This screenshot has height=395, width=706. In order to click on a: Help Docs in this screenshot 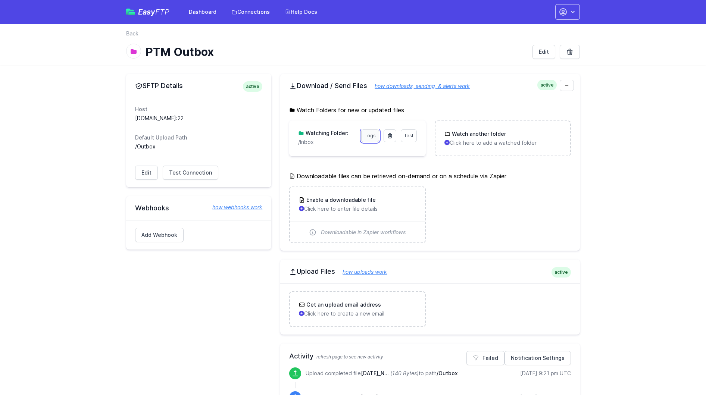, I will do `click(301, 12)`.